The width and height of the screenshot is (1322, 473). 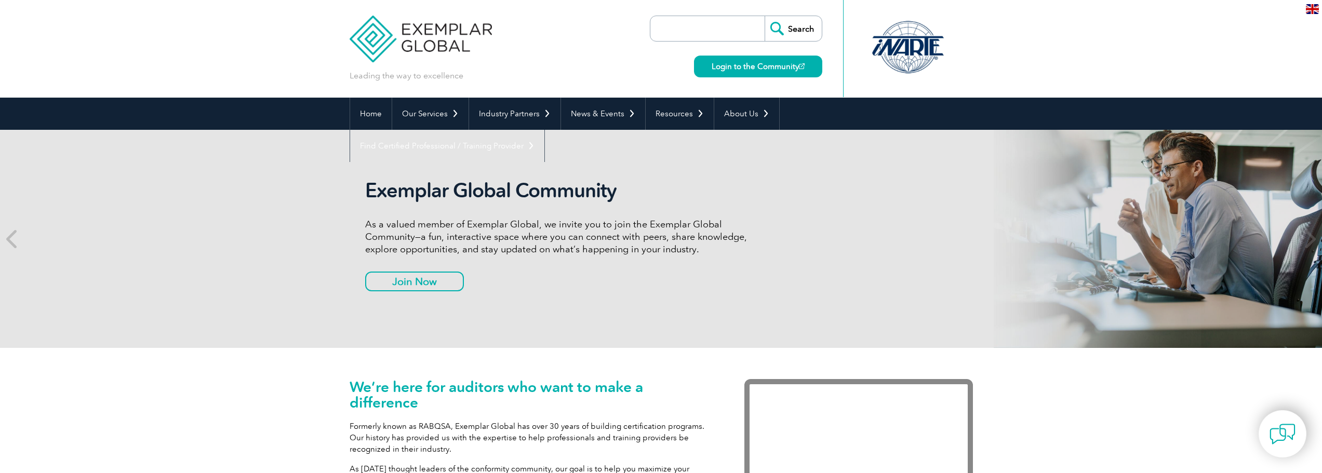 What do you see at coordinates (531, 438) in the screenshot?
I see `p: Formerly known as RABQSA, Exemplar Global has over 30 years of building certification programs. O...` at bounding box center [531, 438].